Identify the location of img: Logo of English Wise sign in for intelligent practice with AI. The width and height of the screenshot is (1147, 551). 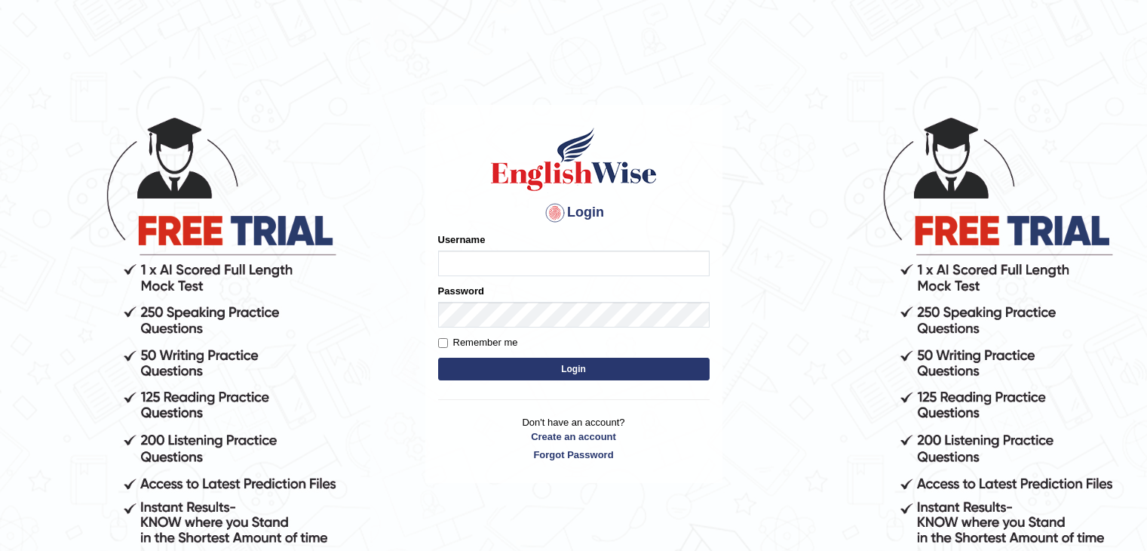
(574, 159).